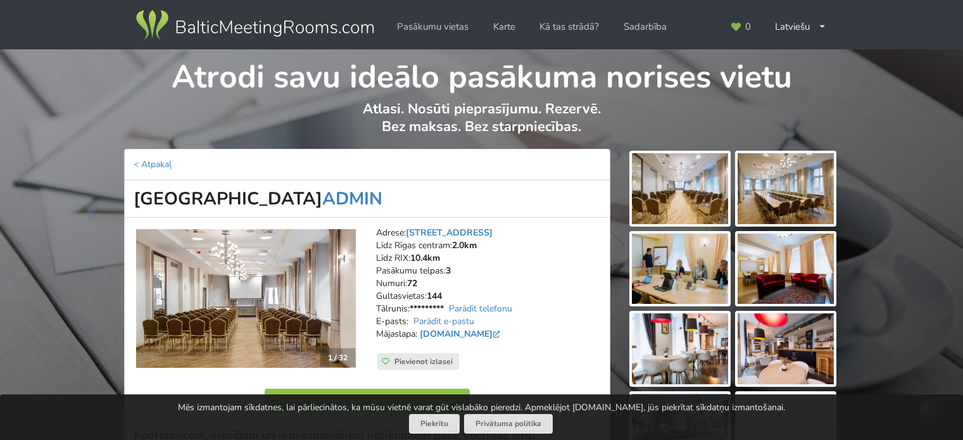 This screenshot has height=440, width=963. I want to click on div: 1 / 32, so click(338, 358).